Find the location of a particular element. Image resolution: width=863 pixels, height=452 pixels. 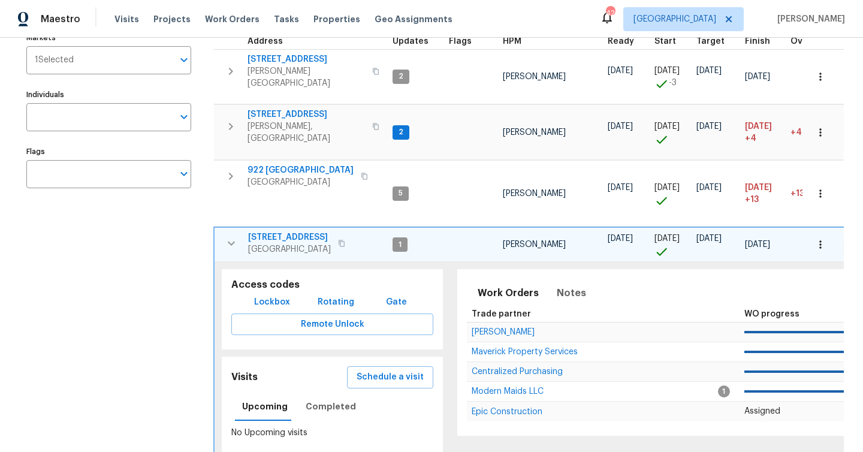

span: 1 Selected is located at coordinates (54, 60).